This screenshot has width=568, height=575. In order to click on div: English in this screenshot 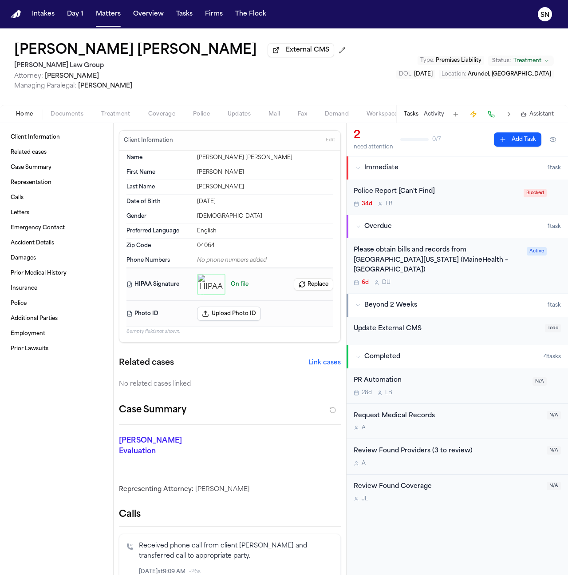, I will do `click(265, 231)`.